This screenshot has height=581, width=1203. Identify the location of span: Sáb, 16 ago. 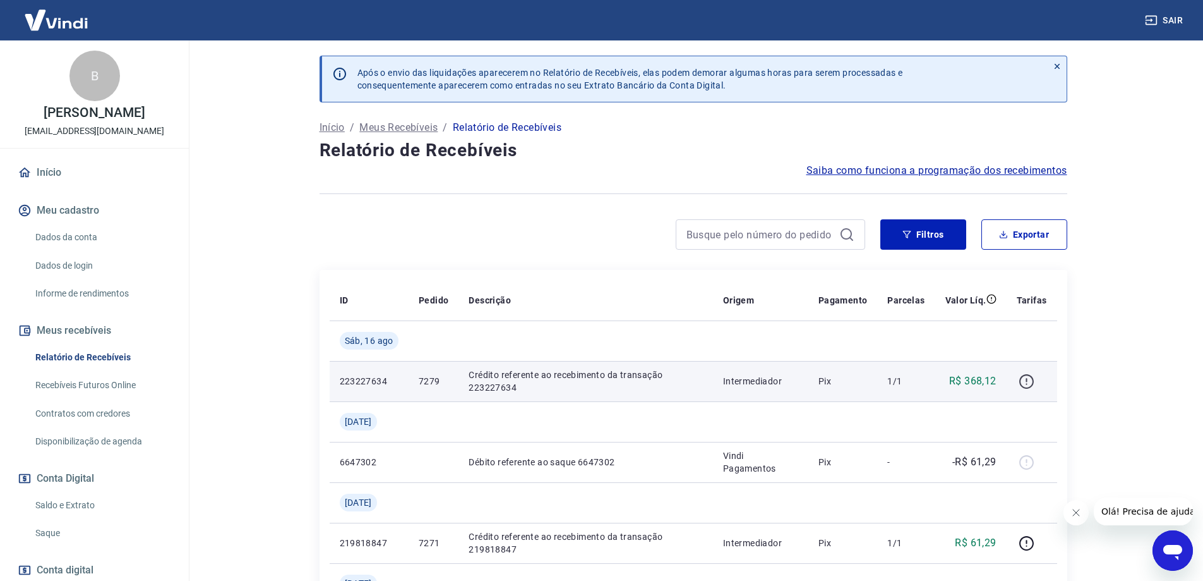
(369, 340).